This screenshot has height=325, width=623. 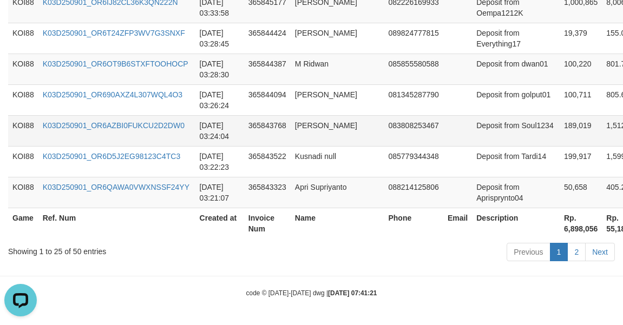 What do you see at coordinates (457, 223) in the screenshot?
I see `th: Email` at bounding box center [457, 223].